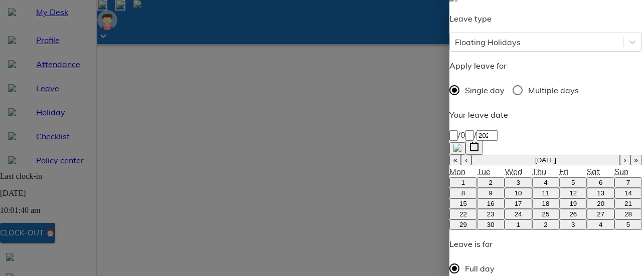 The width and height of the screenshot is (642, 276). Describe the element at coordinates (546, 193) in the screenshot. I see `button: September 11, 2025` at that location.